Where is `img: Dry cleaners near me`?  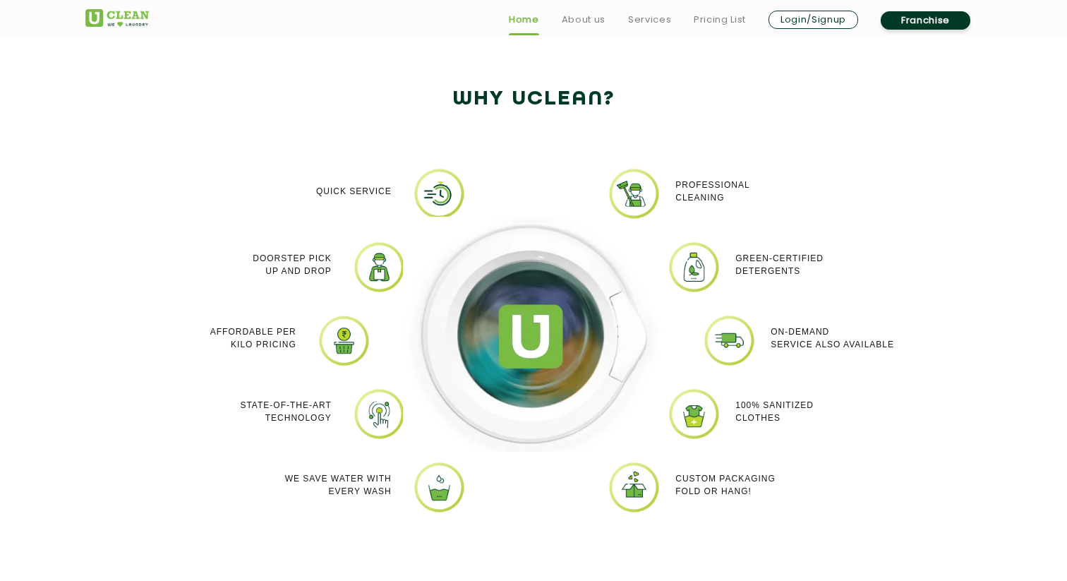
img: Dry cleaners near me is located at coordinates (534, 334).